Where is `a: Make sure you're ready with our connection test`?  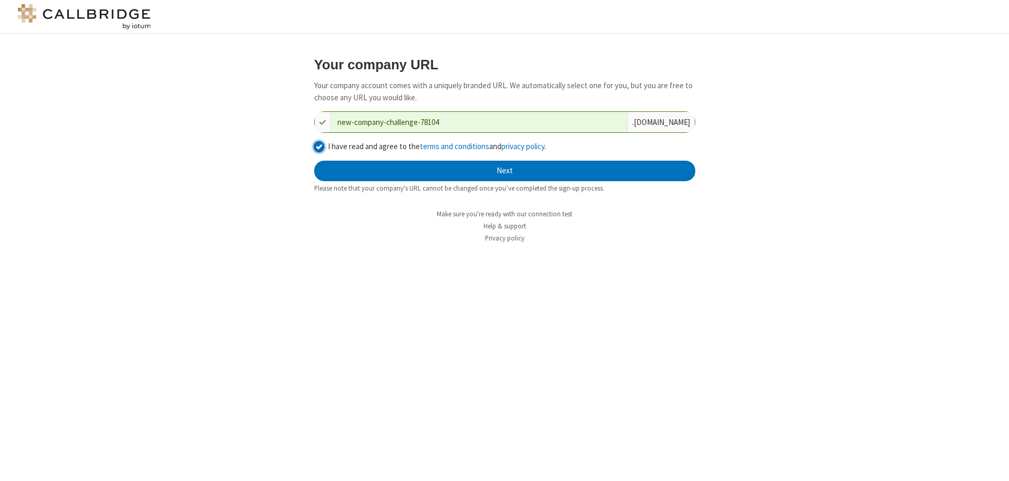
a: Make sure you're ready with our connection test is located at coordinates (505, 214).